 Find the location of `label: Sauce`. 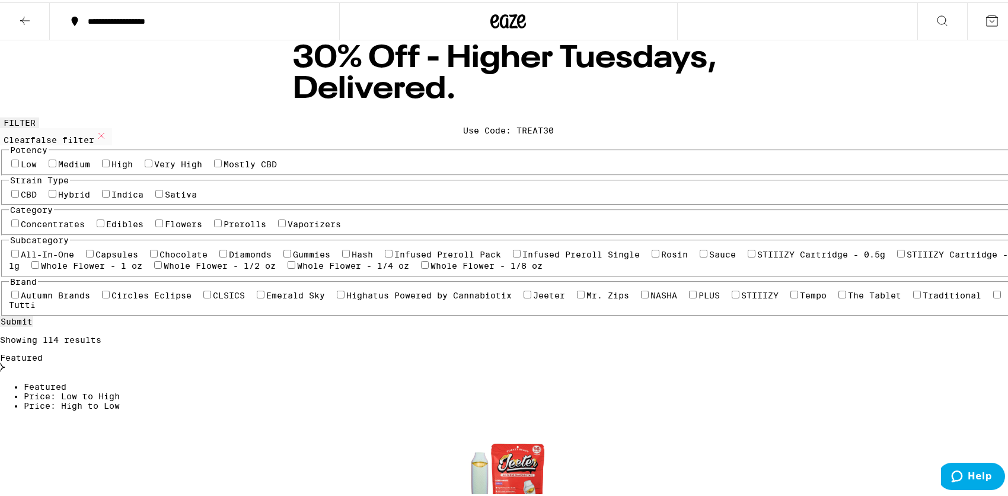

label: Sauce is located at coordinates (722, 252).